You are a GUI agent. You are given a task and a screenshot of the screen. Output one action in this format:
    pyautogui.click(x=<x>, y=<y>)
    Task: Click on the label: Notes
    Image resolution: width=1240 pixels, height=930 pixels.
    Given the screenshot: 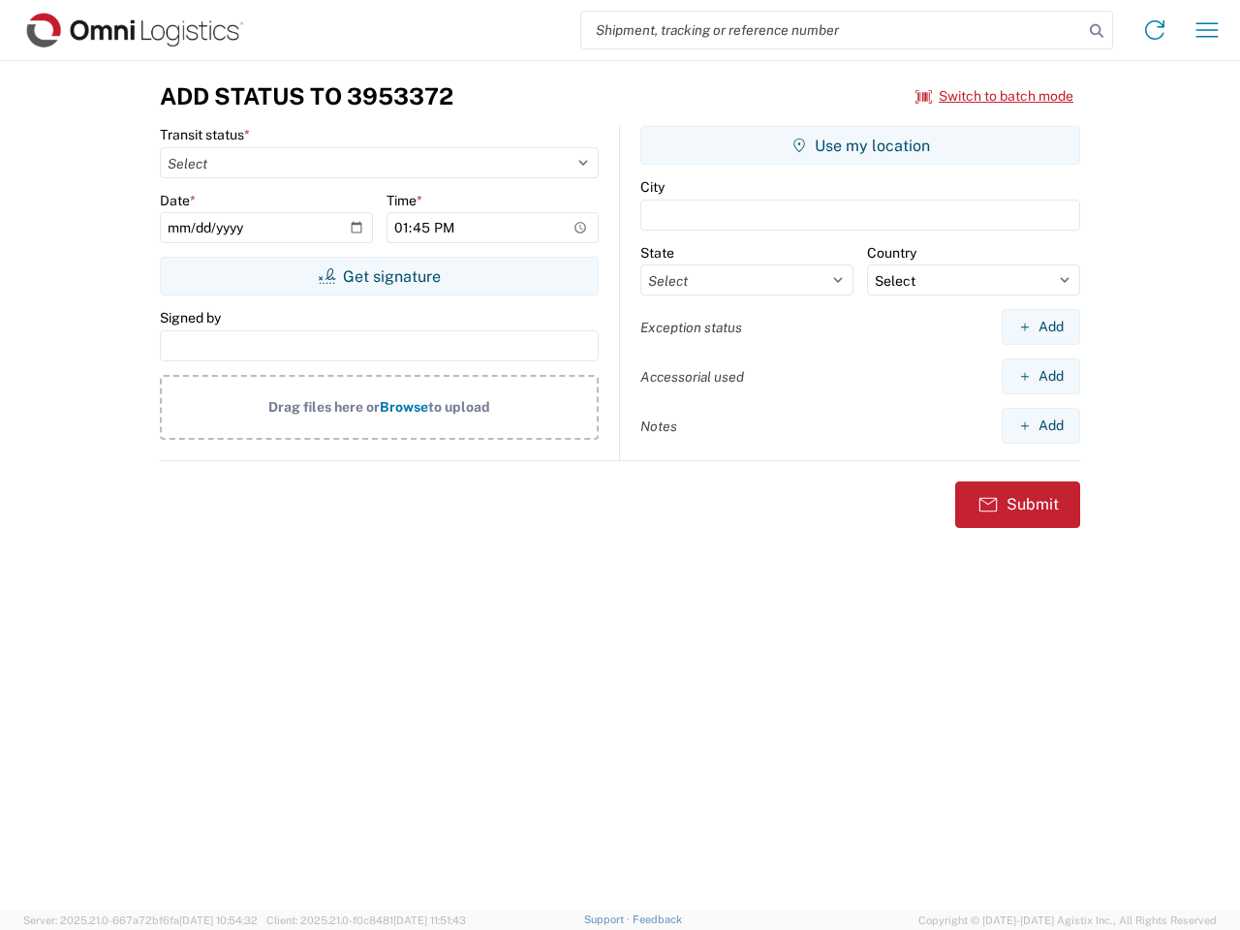 What is the action you would take?
    pyautogui.click(x=659, y=426)
    